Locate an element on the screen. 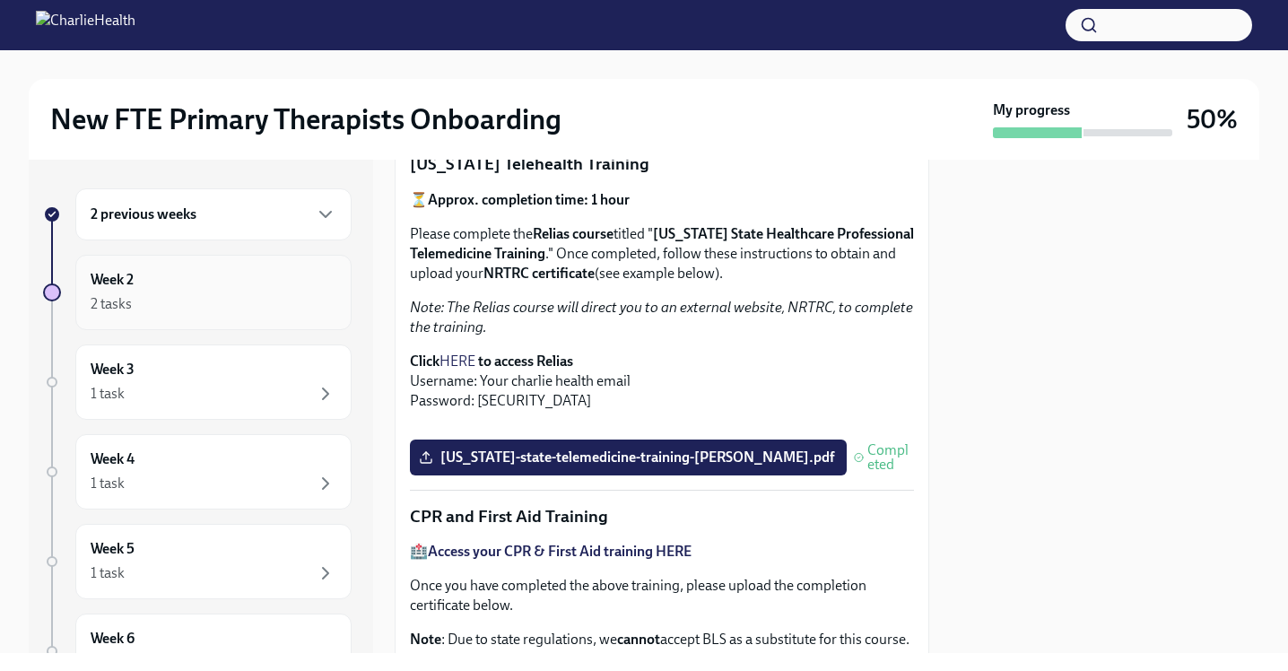  a: Week 22 tasks is located at coordinates (197, 292).